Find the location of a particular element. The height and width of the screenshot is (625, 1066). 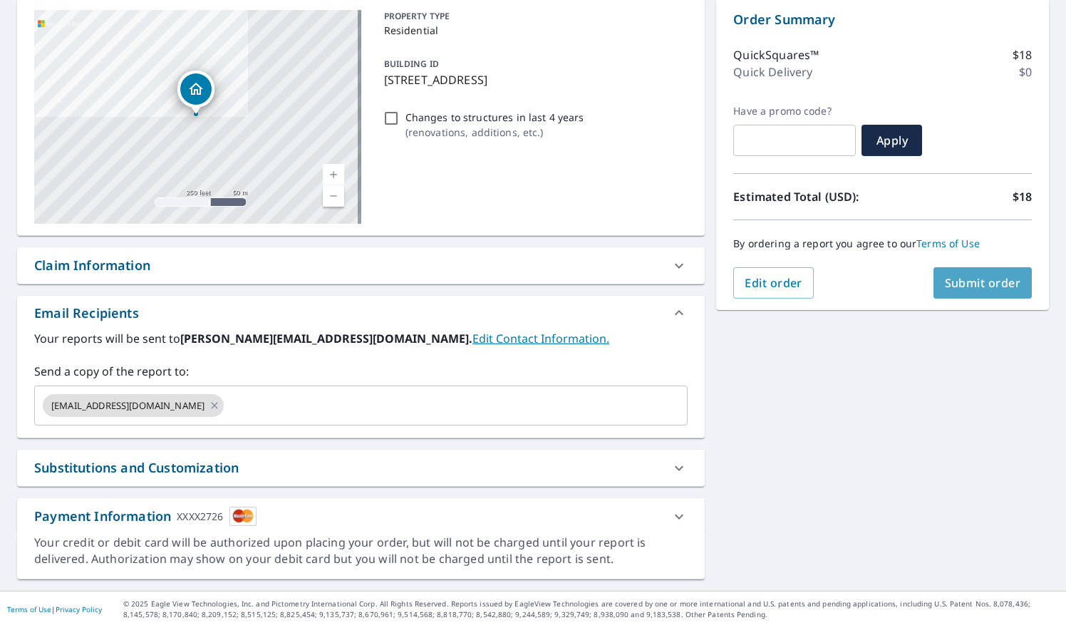

a: Current Level 17, Zoom Out is located at coordinates (333, 196).